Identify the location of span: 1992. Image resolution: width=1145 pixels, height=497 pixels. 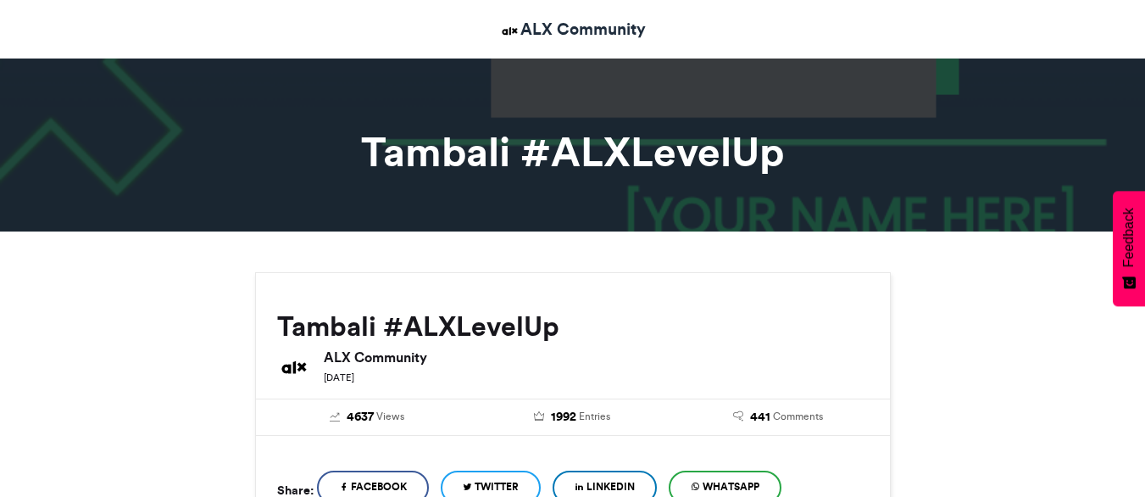
(564, 417).